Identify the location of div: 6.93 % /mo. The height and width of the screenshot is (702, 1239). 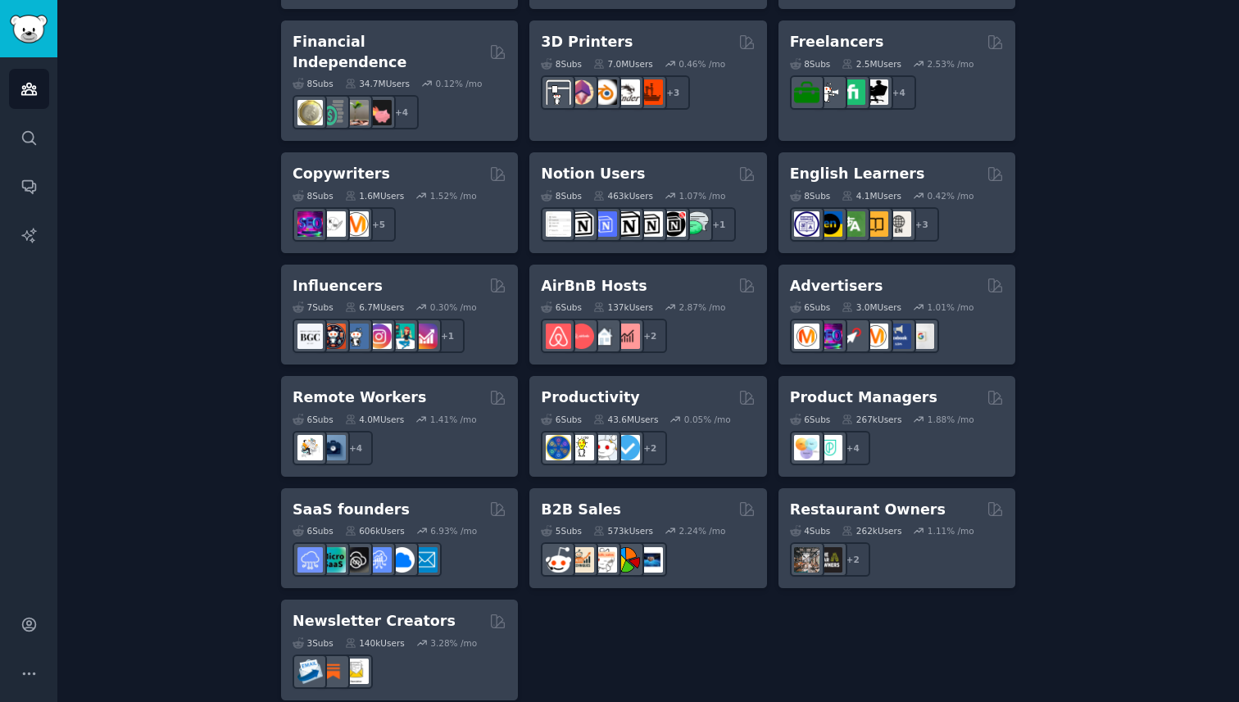
(453, 531).